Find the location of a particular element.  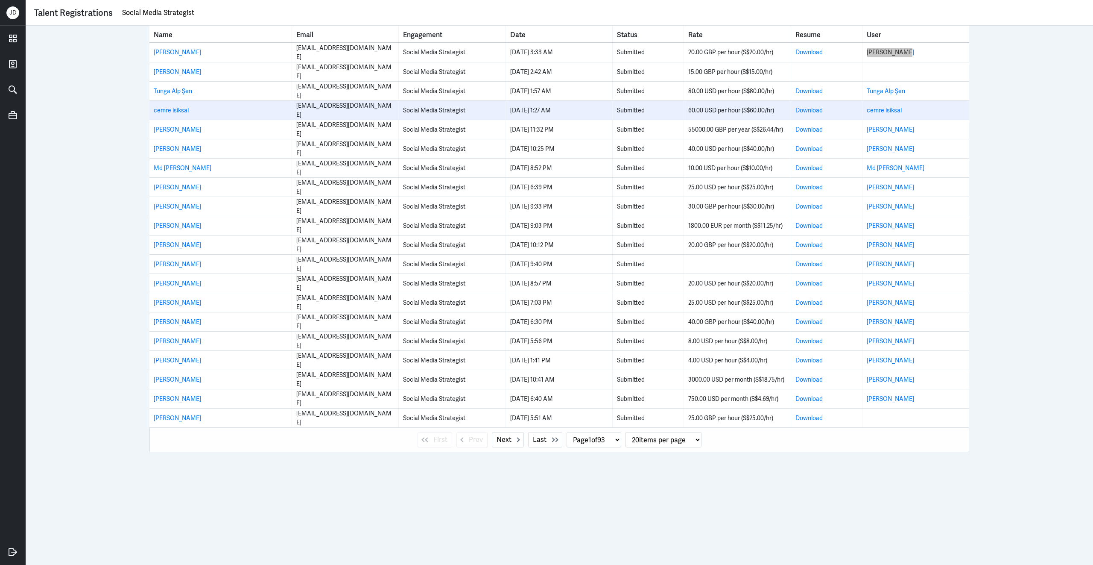

div: 15.00 GBP per hour (S$15.00/hr) is located at coordinates (737, 72).